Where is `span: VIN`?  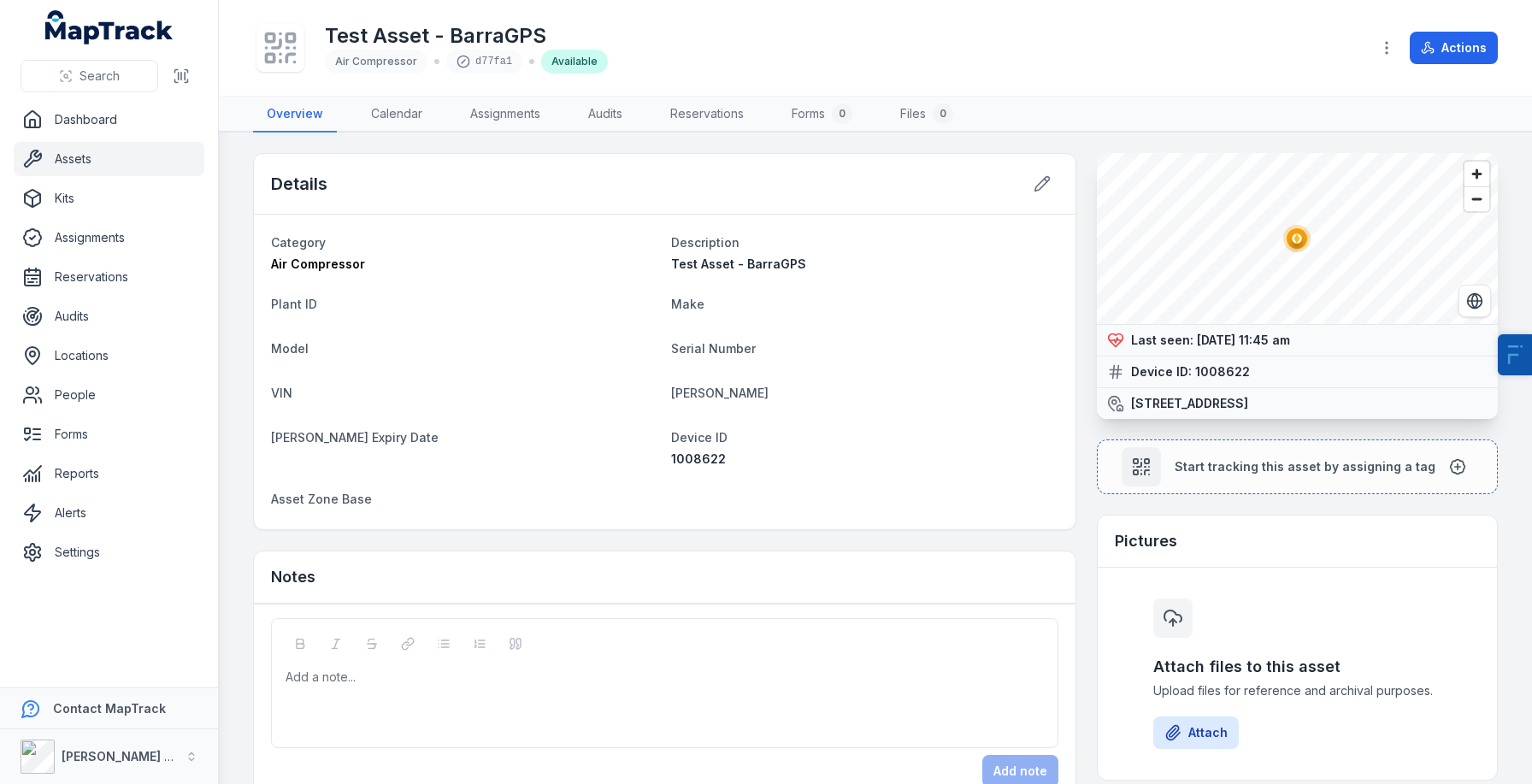
span: VIN is located at coordinates (281, 392).